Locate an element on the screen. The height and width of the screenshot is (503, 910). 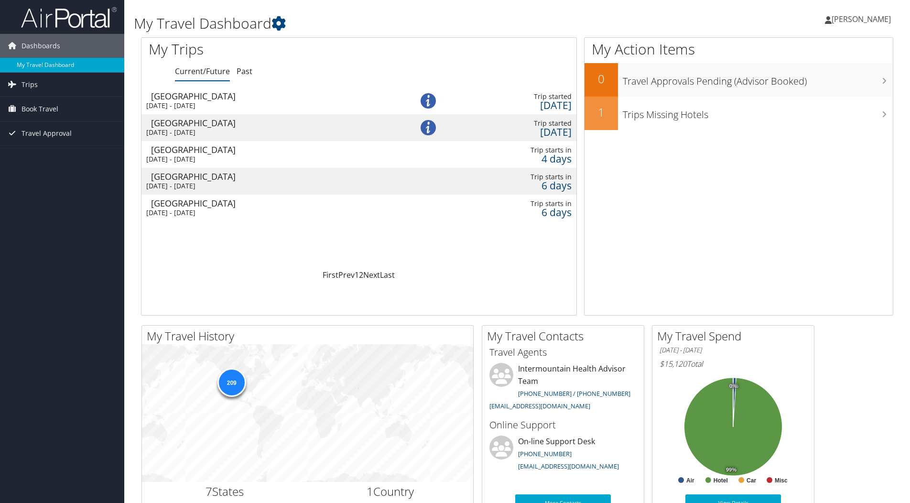
span: Travel Approval is located at coordinates (46, 133).